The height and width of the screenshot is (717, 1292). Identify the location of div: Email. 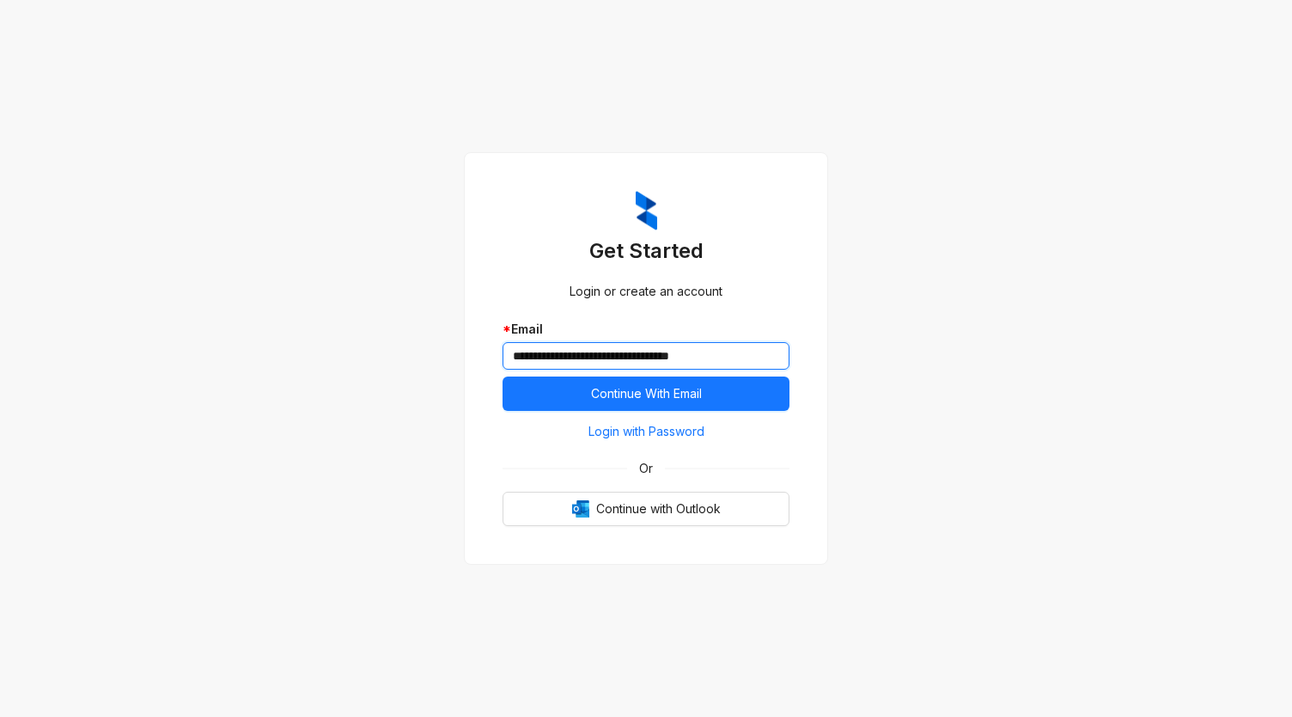
(646, 329).